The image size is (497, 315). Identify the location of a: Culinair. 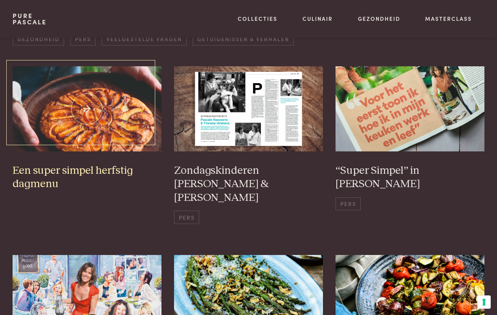
(317, 18).